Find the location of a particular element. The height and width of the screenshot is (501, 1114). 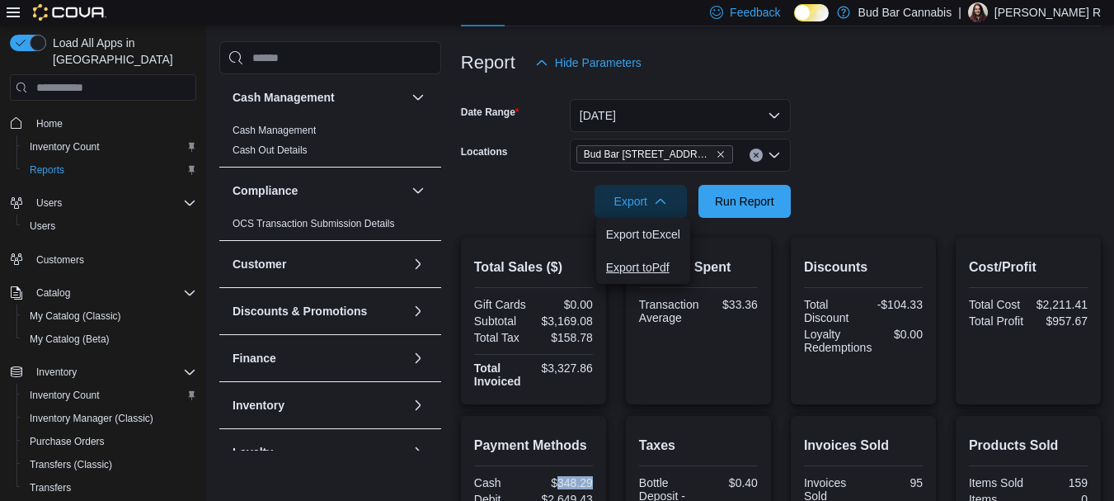

h2: Average Spent is located at coordinates (699, 267).